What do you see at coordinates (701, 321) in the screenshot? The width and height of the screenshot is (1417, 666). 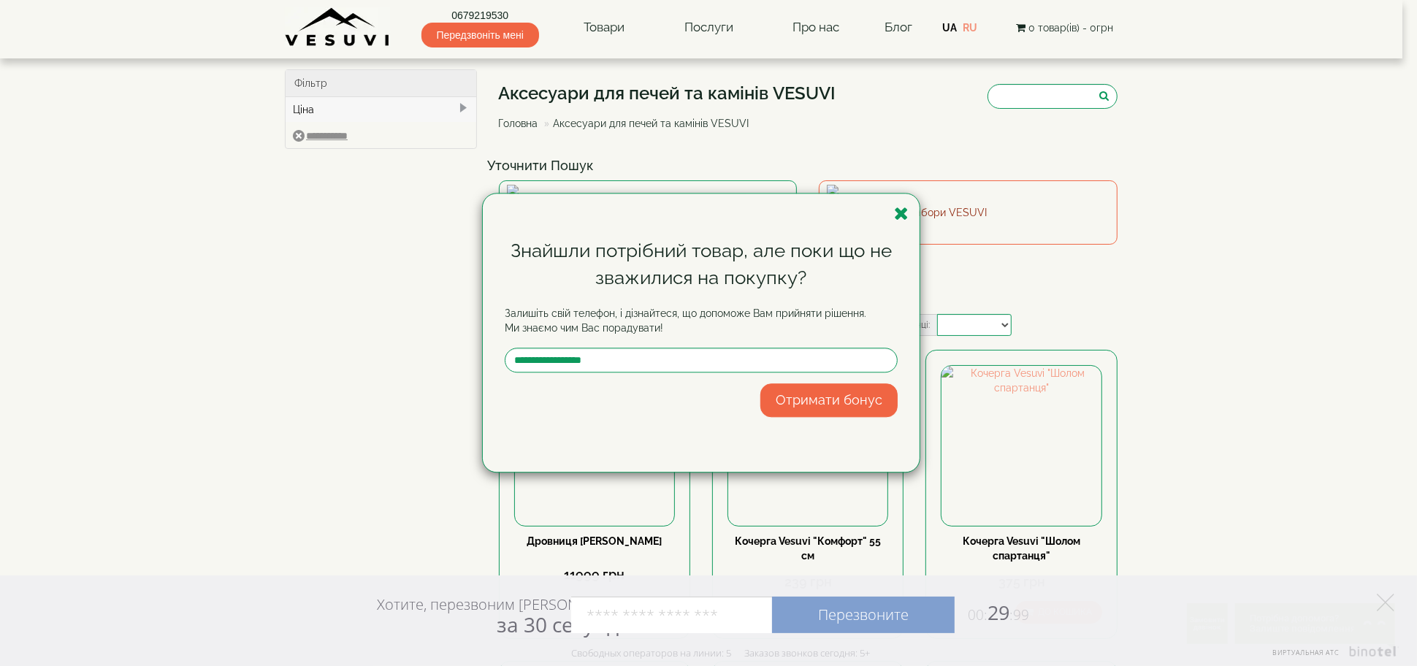 I see `p: Залишіть свій телефон, і дізнайтеся, що допоможе Вам прийняти рішення. Ми знаємо чим Вас порадувати!` at bounding box center [701, 321].